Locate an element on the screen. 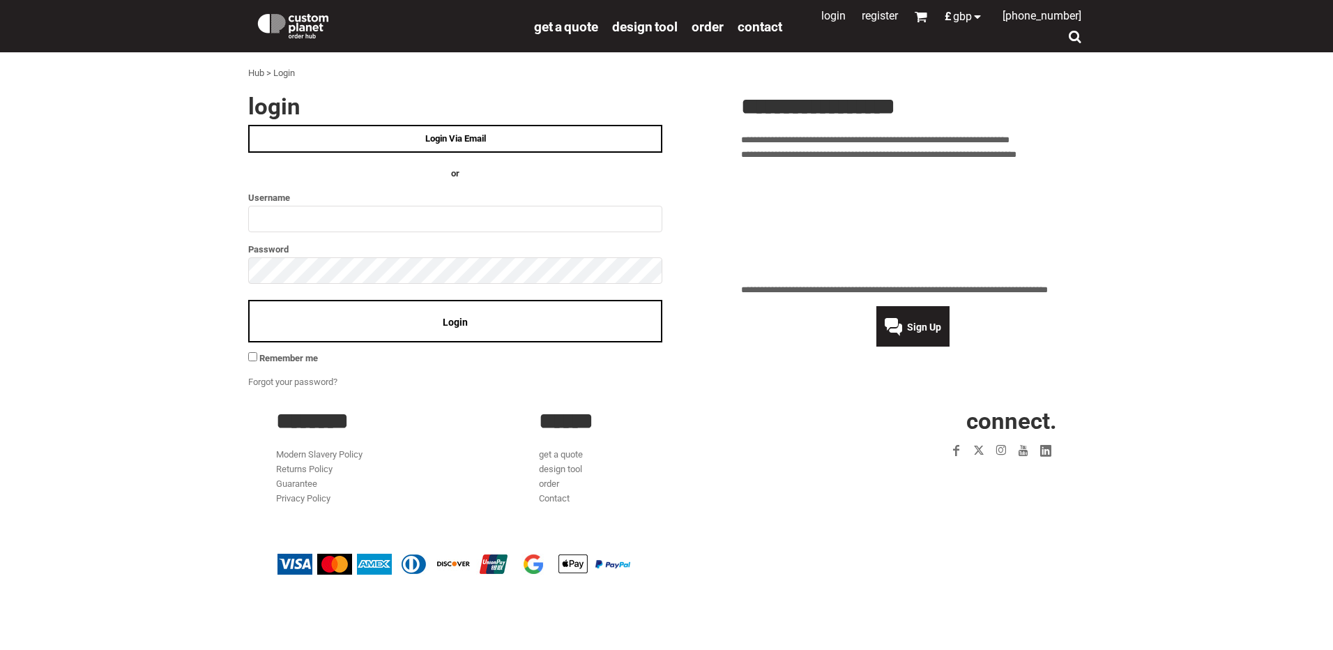 This screenshot has width=1333, height=650. a: Privacy Policy is located at coordinates (303, 498).